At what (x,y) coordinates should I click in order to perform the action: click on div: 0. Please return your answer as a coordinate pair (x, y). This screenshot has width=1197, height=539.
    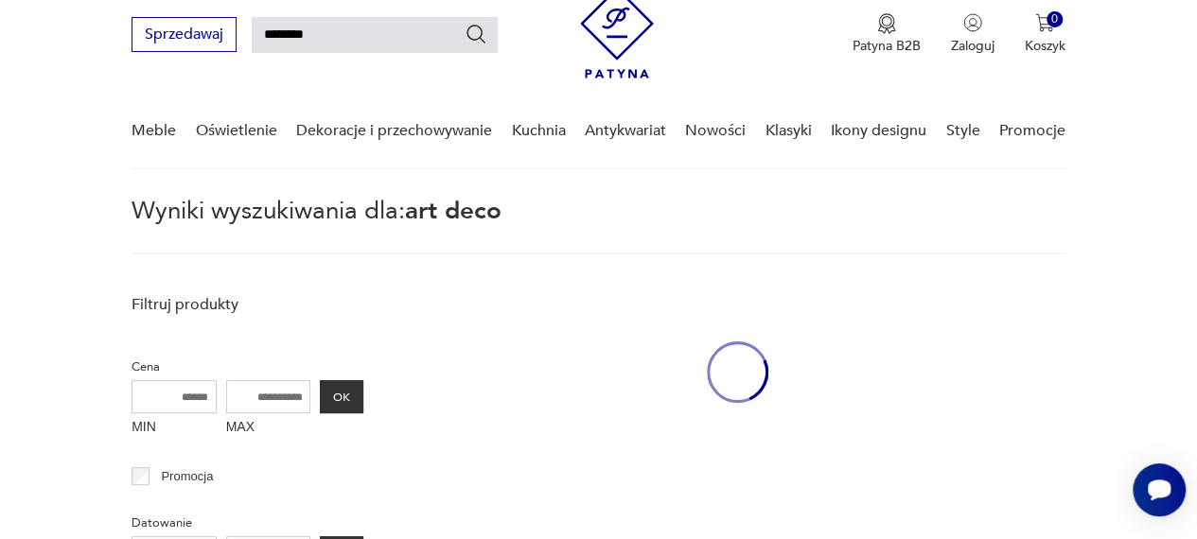
    Looking at the image, I should click on (1054, 19).